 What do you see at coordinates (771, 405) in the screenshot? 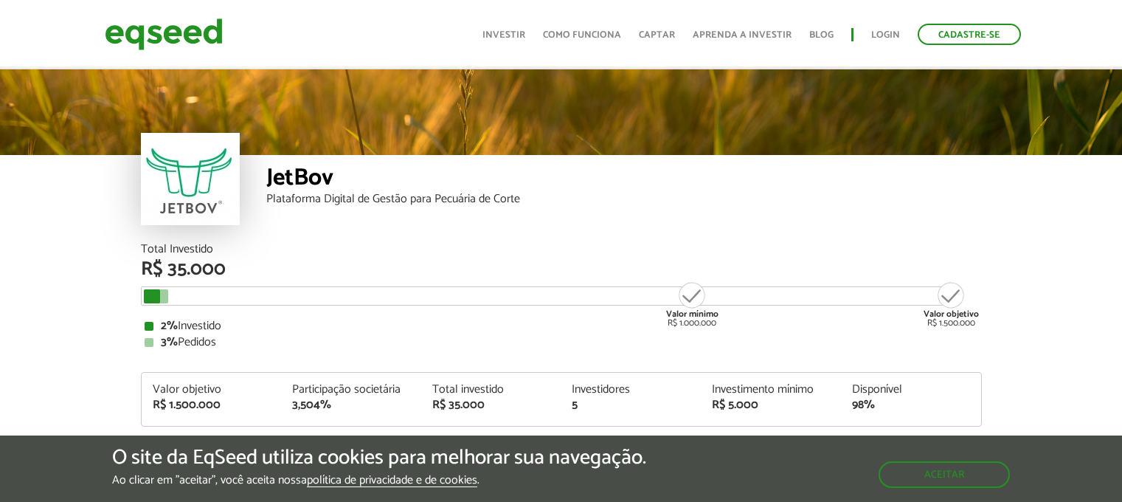
I see `div: R$ 5.000` at bounding box center [771, 405].